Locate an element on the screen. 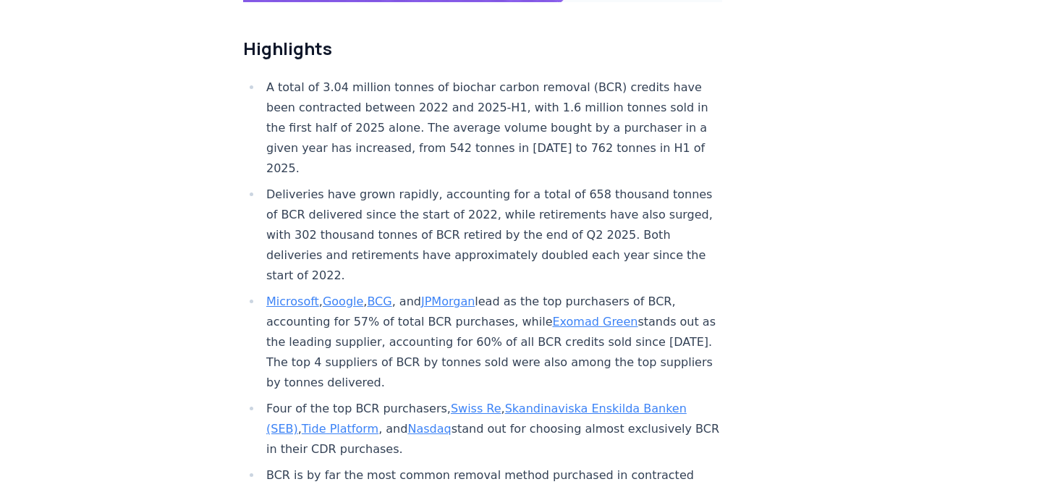 The width and height of the screenshot is (1042, 487). a: JPMorgan is located at coordinates (448, 301).